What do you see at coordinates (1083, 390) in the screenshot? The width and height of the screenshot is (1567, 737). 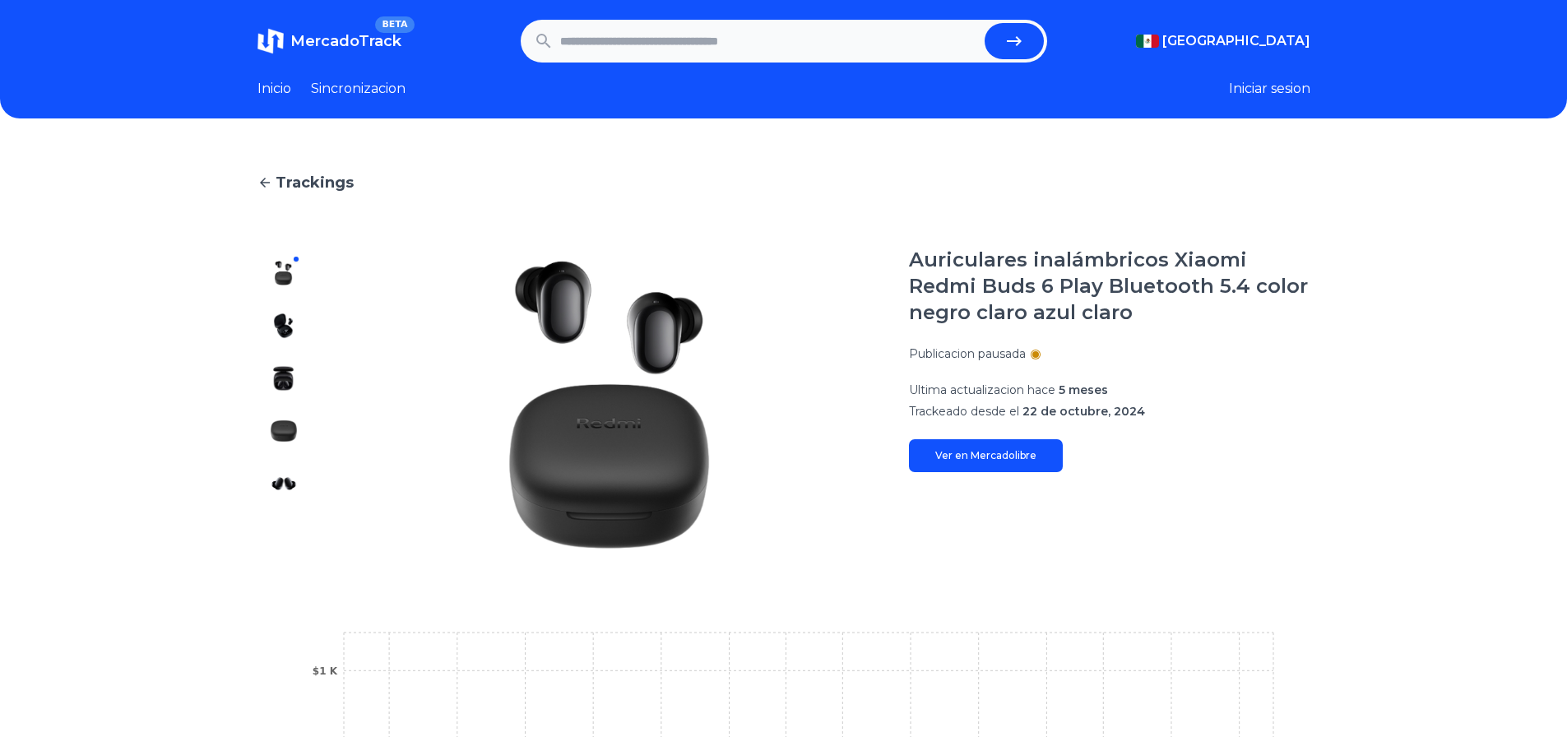 I see `span: 5 meses` at bounding box center [1083, 390].